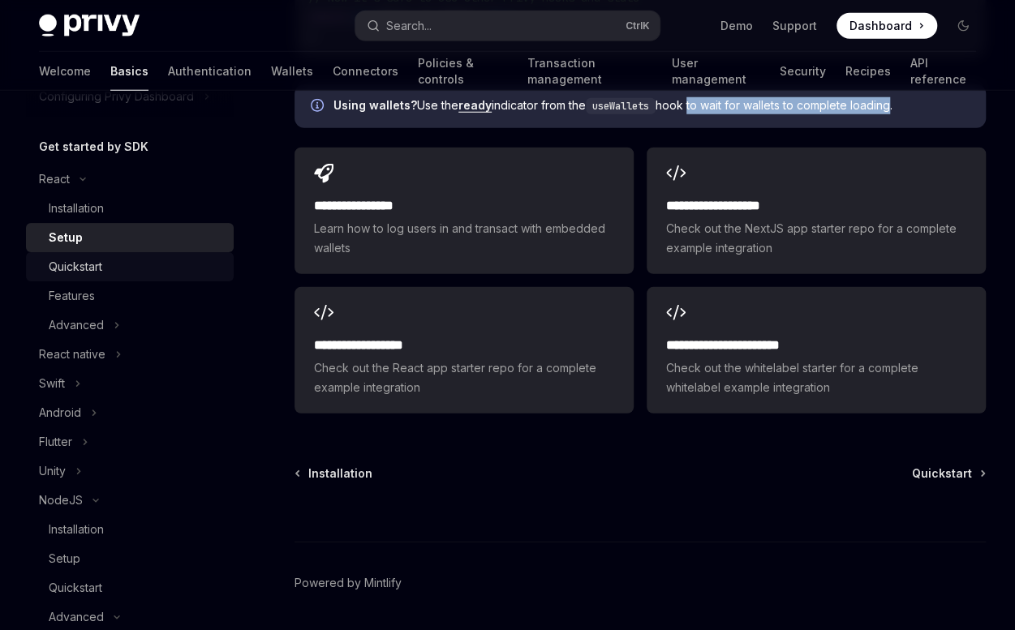 Image resolution: width=1015 pixels, height=630 pixels. What do you see at coordinates (129, 71) in the screenshot?
I see `a: Basics` at bounding box center [129, 71].